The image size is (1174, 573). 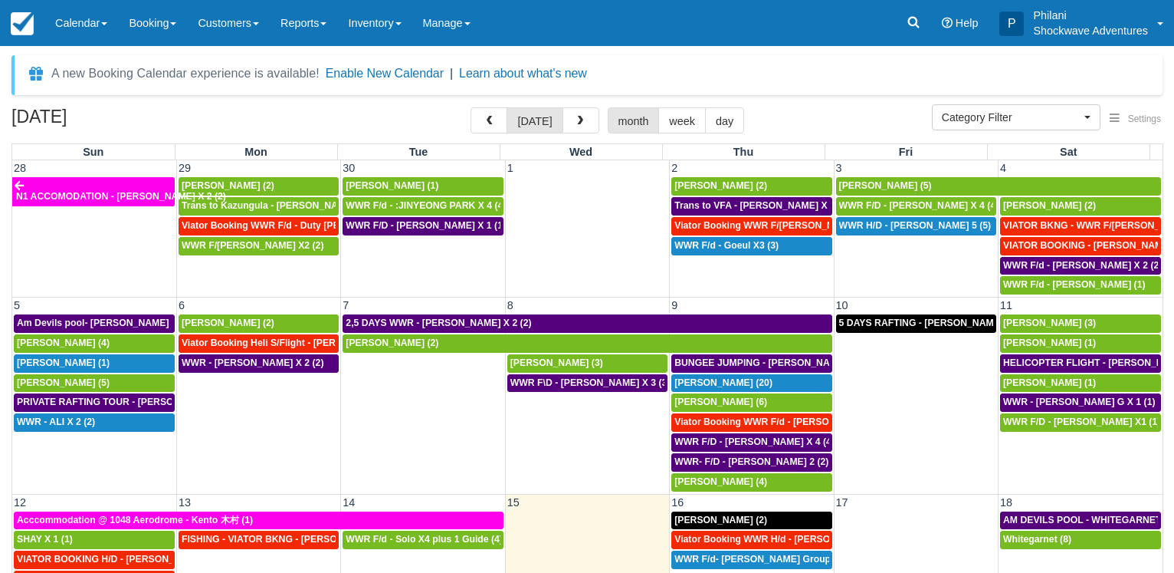 I want to click on span: Mon, so click(x=256, y=152).